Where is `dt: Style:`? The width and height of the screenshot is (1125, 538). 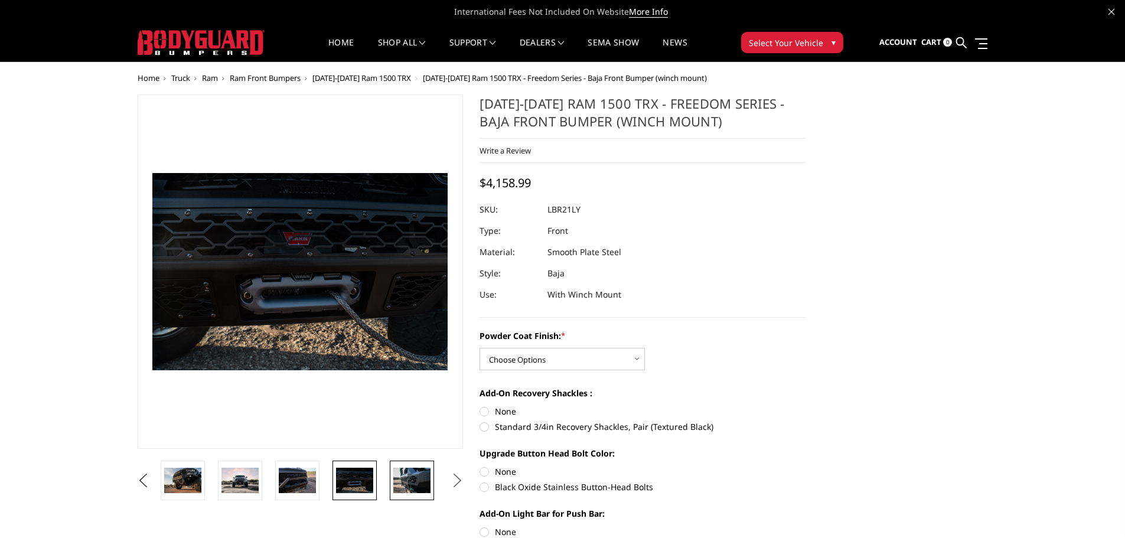
dt: Style: is located at coordinates (509, 274).